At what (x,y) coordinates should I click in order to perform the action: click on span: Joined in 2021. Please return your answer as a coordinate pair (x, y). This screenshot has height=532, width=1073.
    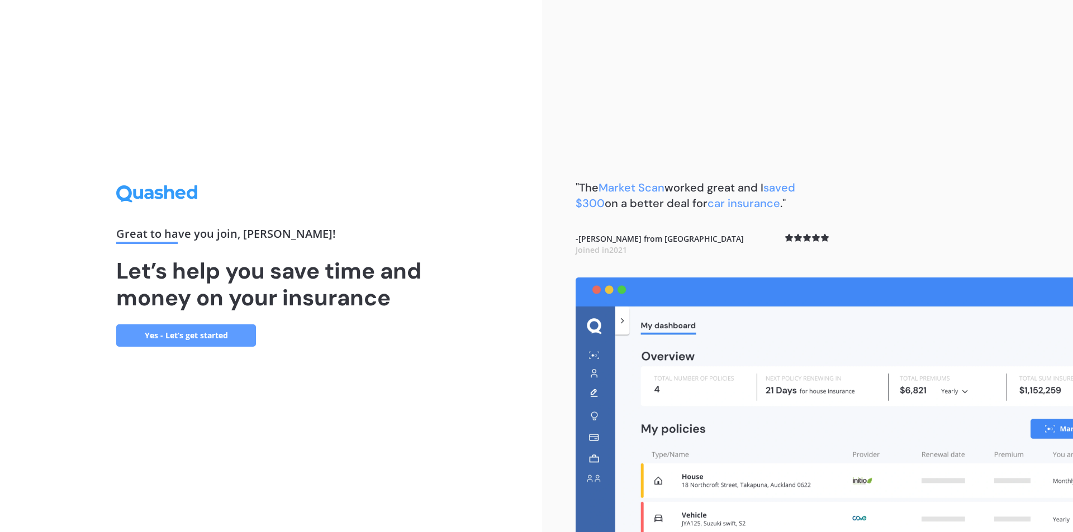
    Looking at the image, I should click on (601, 250).